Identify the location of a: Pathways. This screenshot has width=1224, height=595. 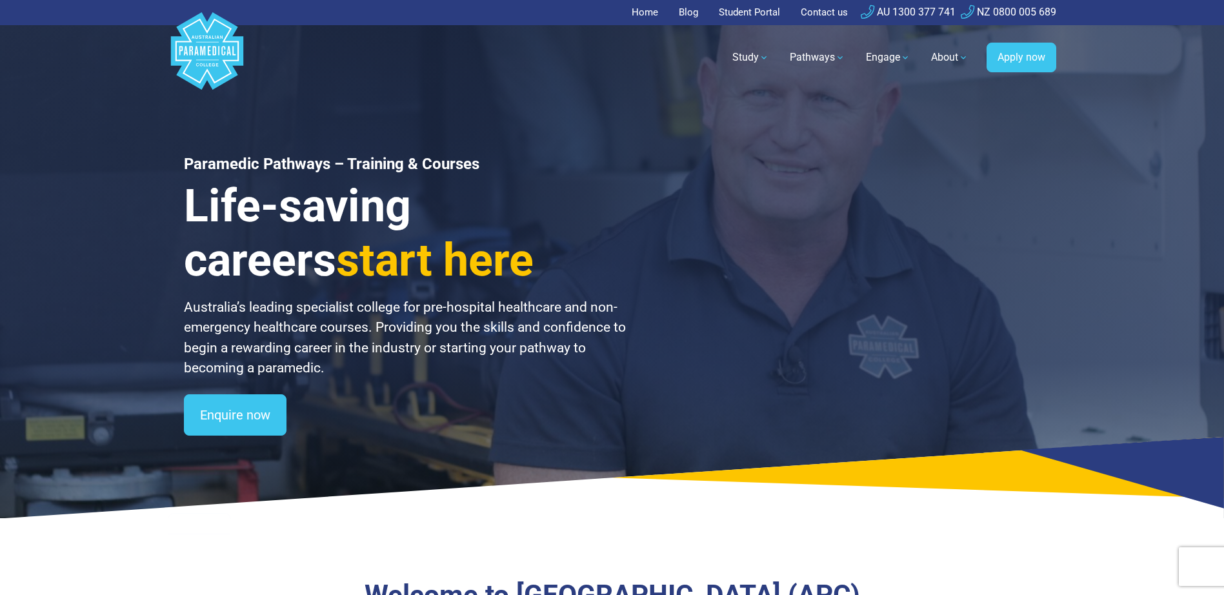
(818, 57).